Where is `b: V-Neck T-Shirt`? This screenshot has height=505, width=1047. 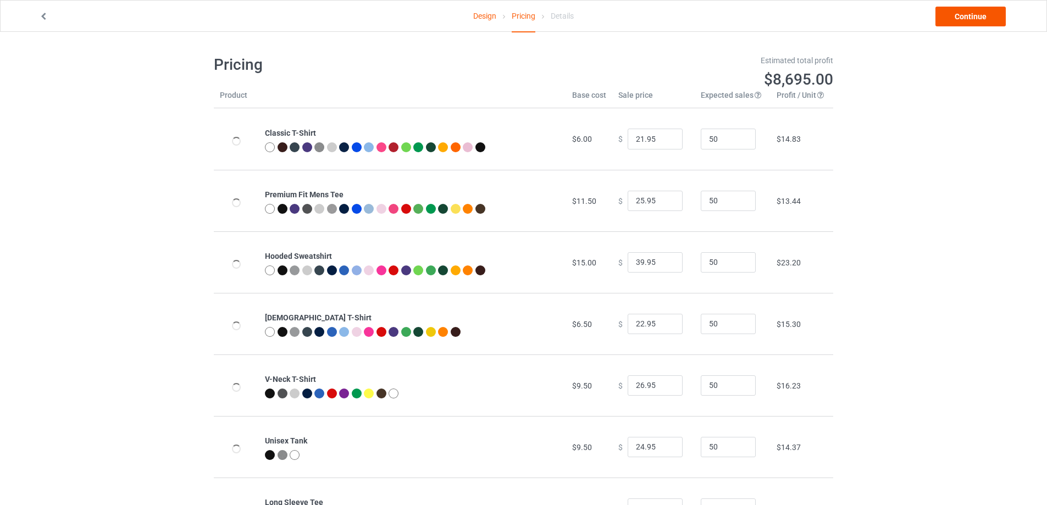
b: V-Neck T-Shirt is located at coordinates (290, 379).